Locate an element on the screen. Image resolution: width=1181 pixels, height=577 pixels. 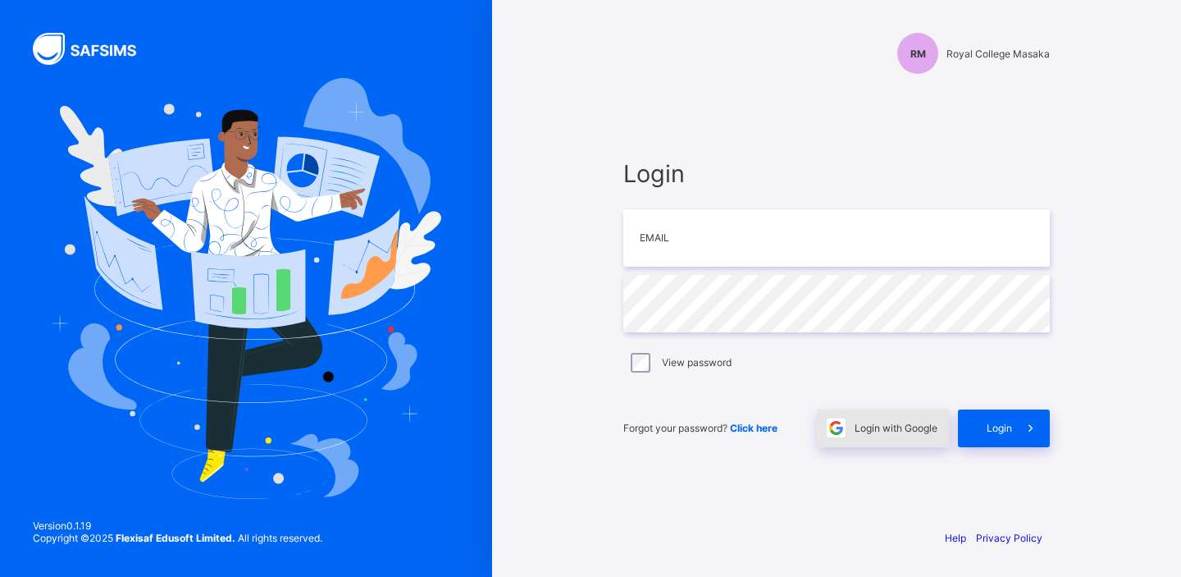
img: SAFSIMS Logo is located at coordinates (94, 48).